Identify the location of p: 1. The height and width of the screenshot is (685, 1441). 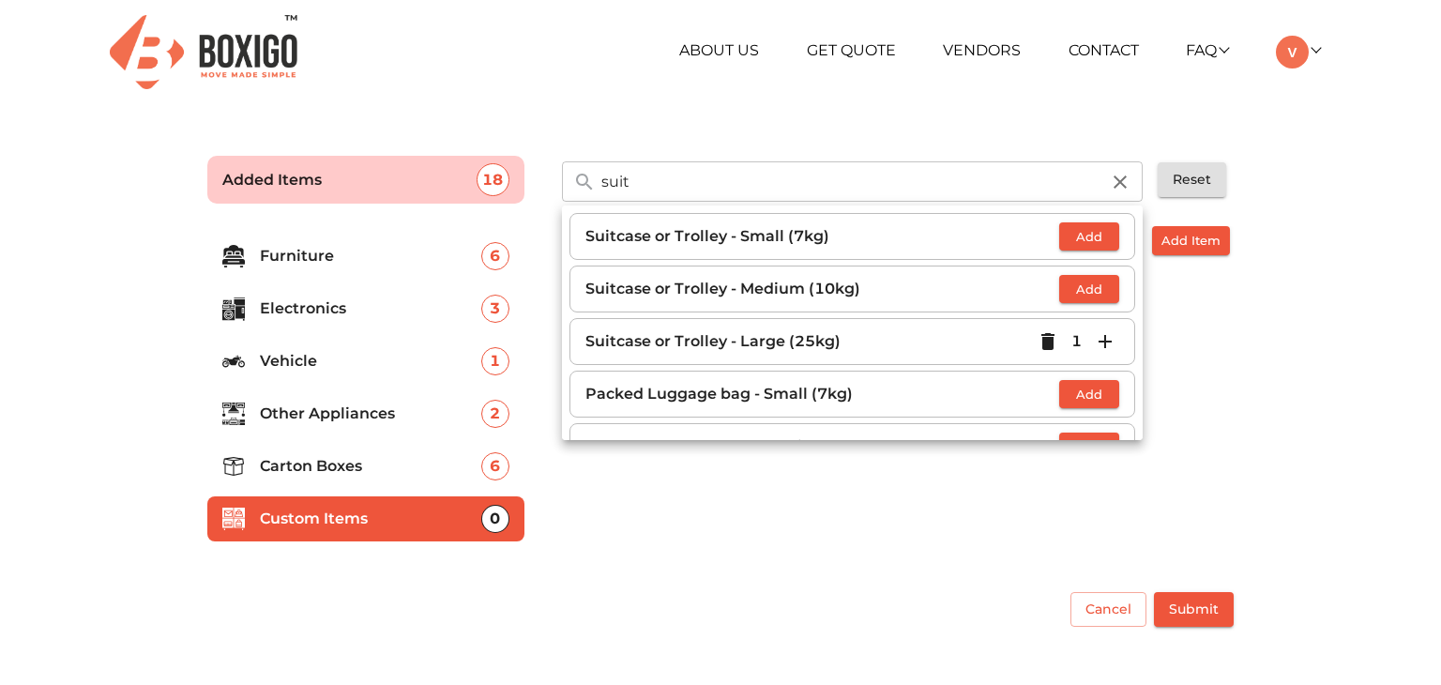
(1076, 342).